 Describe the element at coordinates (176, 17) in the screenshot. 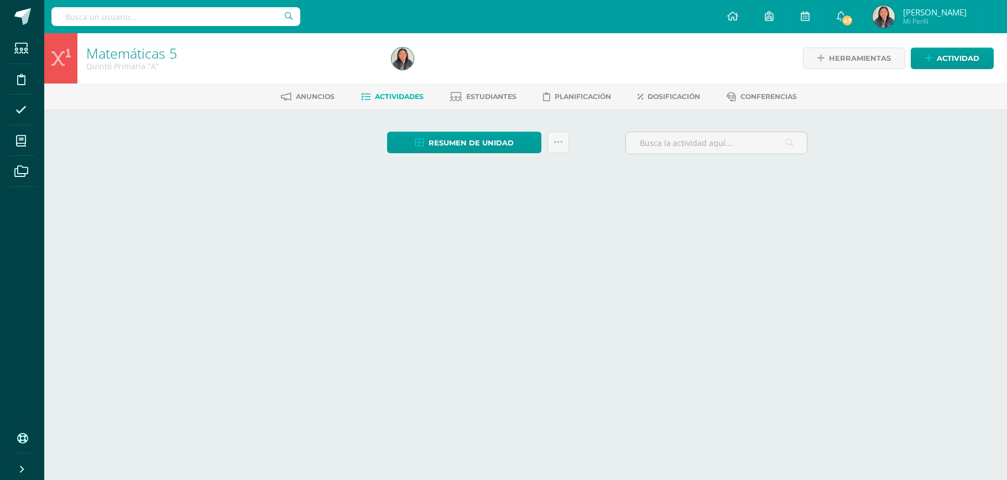

I see `input: Busca un usuario...` at that location.